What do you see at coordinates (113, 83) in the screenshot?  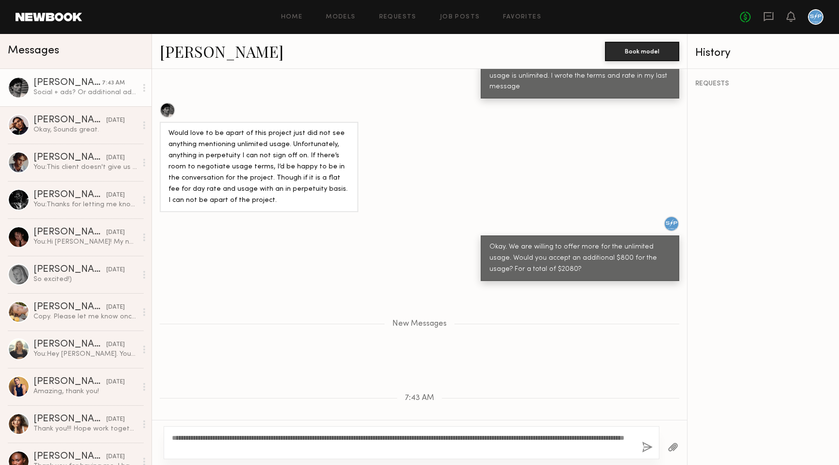 I see `div: 7:43 AM` at bounding box center [113, 83].